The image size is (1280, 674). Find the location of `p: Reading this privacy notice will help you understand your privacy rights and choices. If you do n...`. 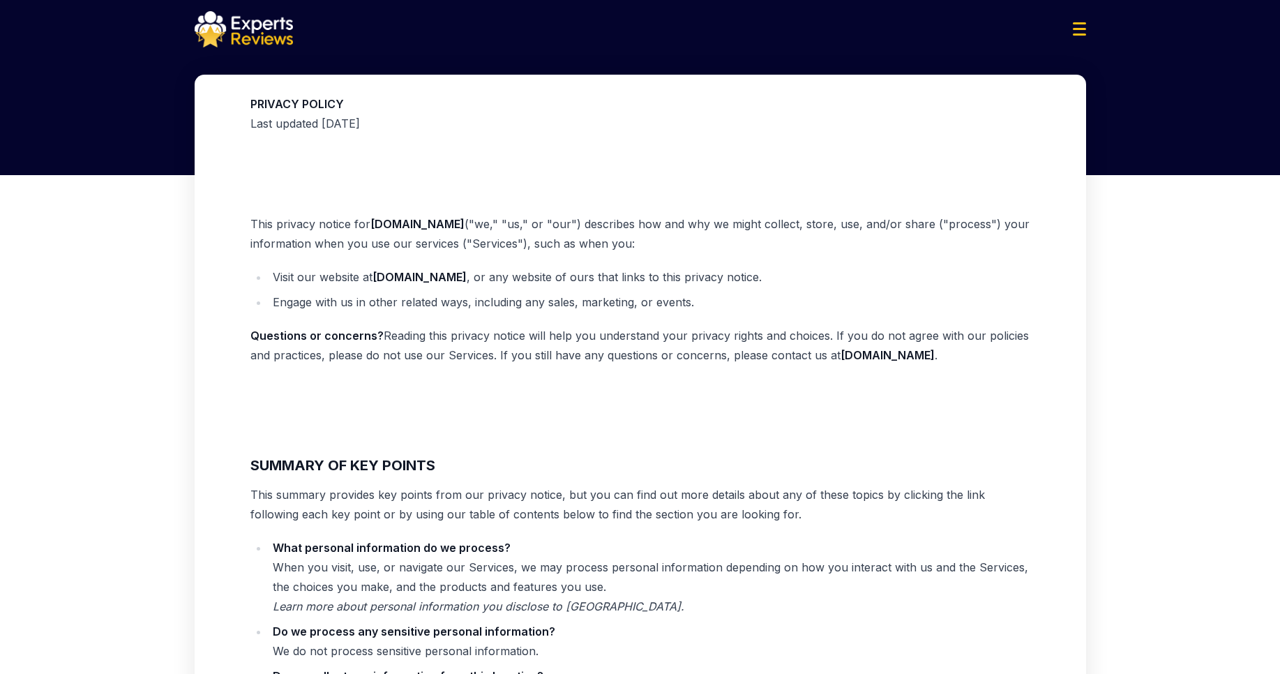

p: Reading this privacy notice will help you understand your privacy rights and choices. If you do n... is located at coordinates (640, 345).